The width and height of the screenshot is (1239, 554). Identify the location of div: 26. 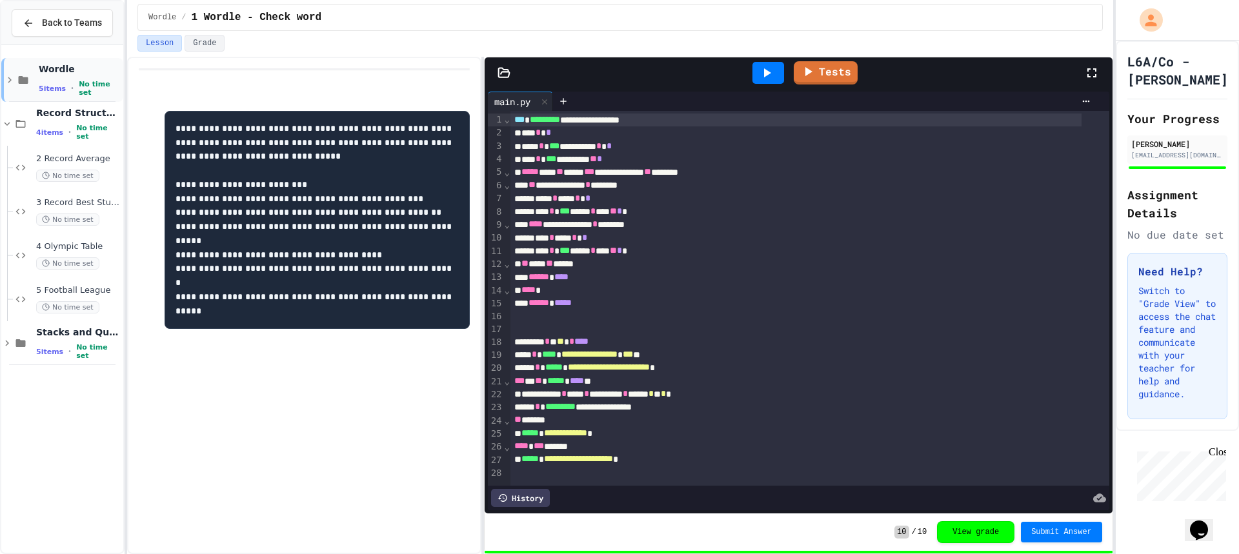
(496, 447).